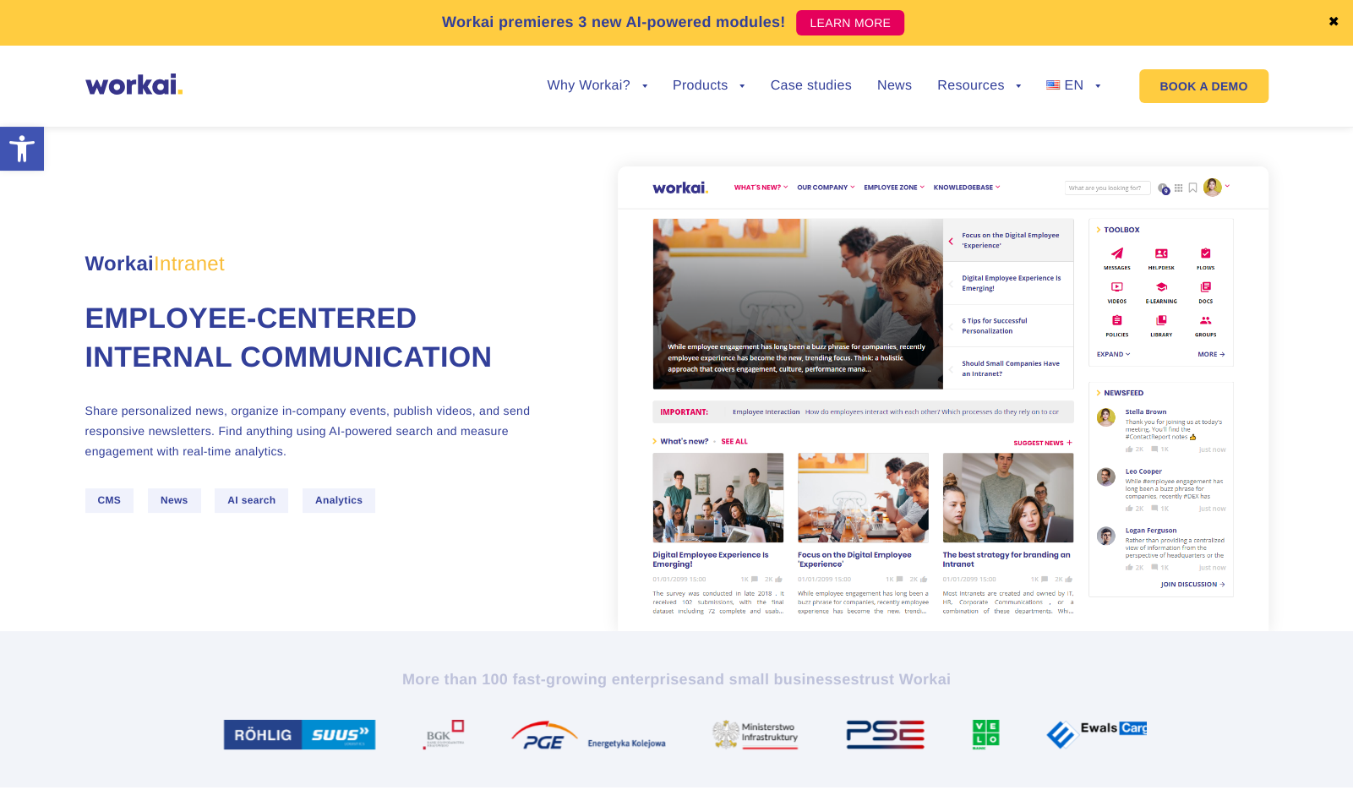  What do you see at coordinates (408, 37) in the screenshot?
I see `input: you@company.com` at bounding box center [408, 37].